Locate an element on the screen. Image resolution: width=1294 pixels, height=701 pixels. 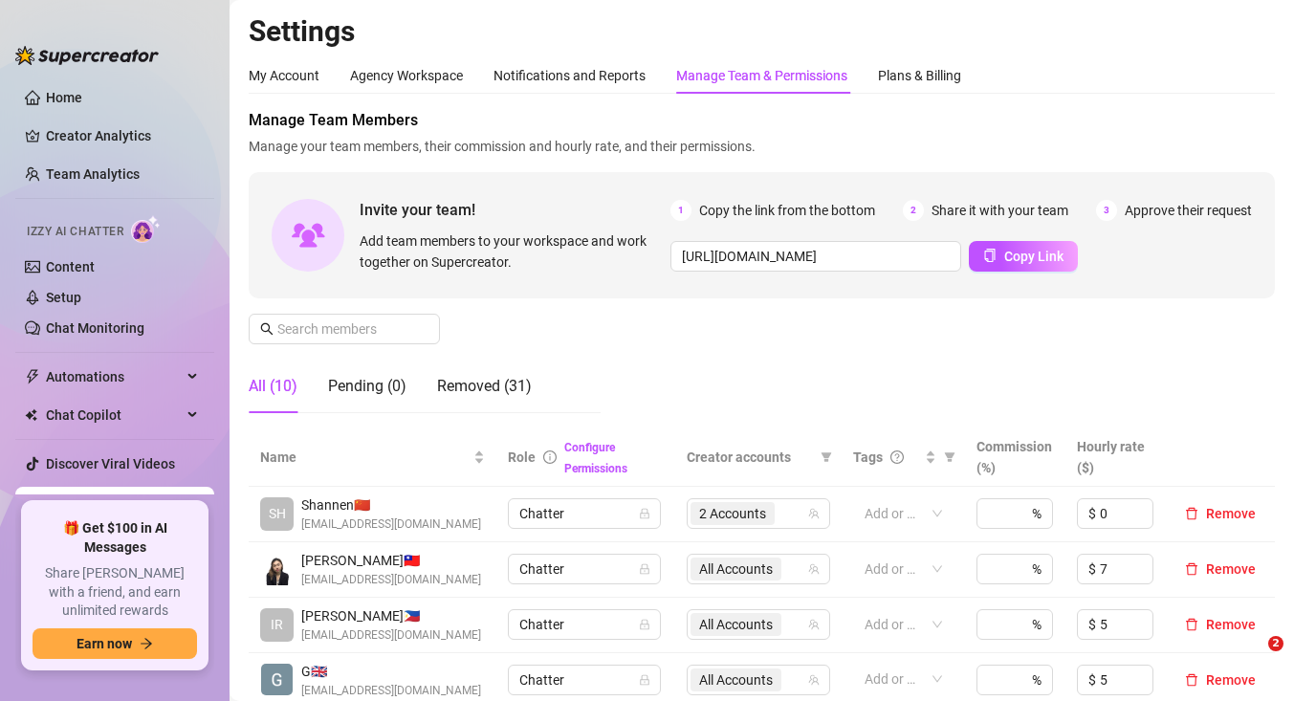
img: logo-BBDzfeDw.svg is located at coordinates (87, 55).